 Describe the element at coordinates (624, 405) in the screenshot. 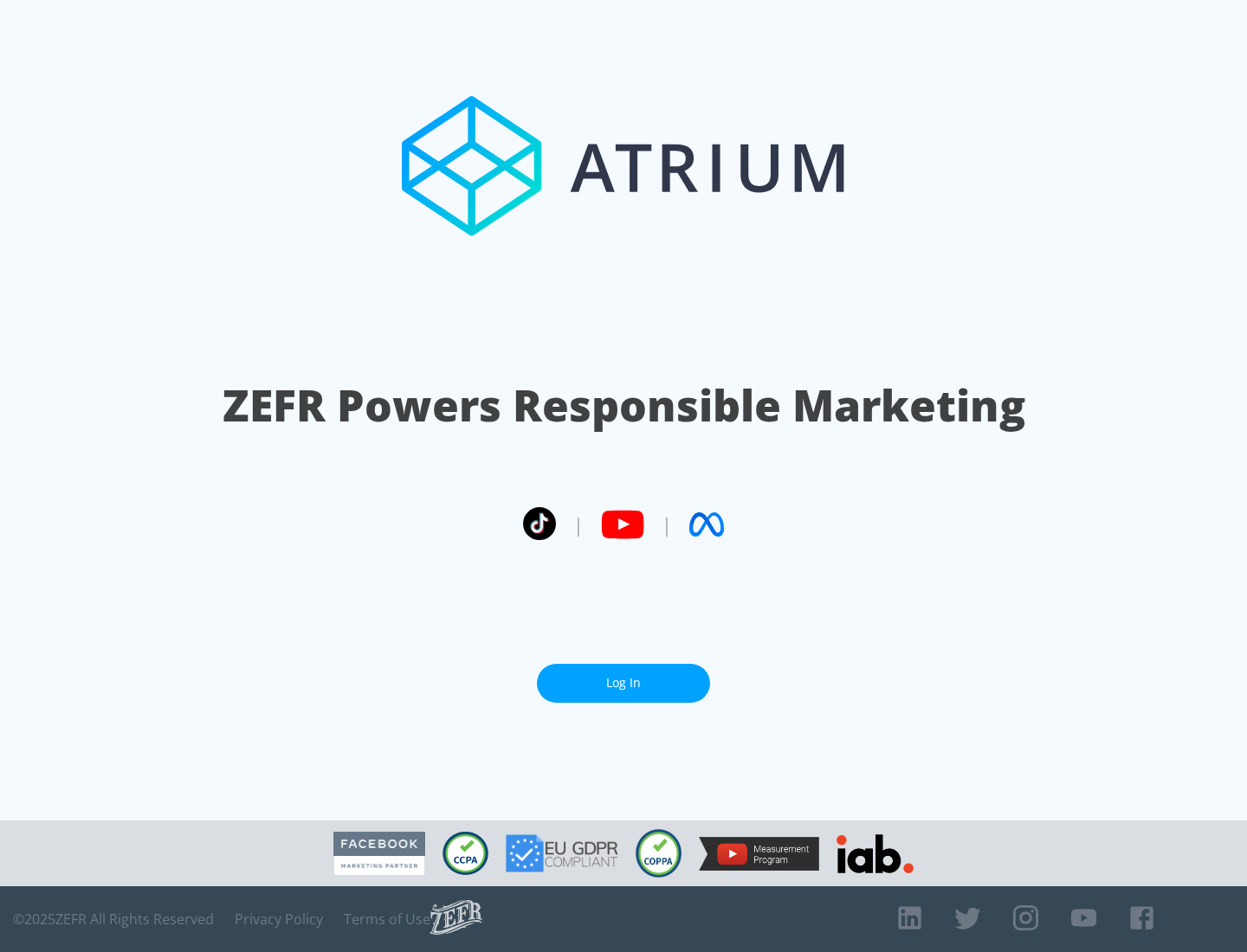

I see `h1: ZEFR Powers Responsible Marketing` at that location.